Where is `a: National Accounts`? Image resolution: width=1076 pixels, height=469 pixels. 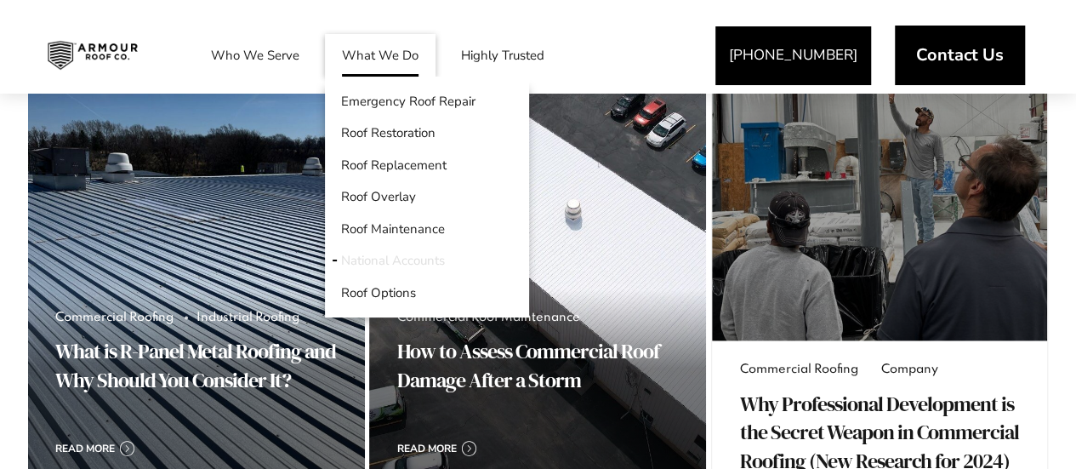
a: National Accounts is located at coordinates (427, 261).